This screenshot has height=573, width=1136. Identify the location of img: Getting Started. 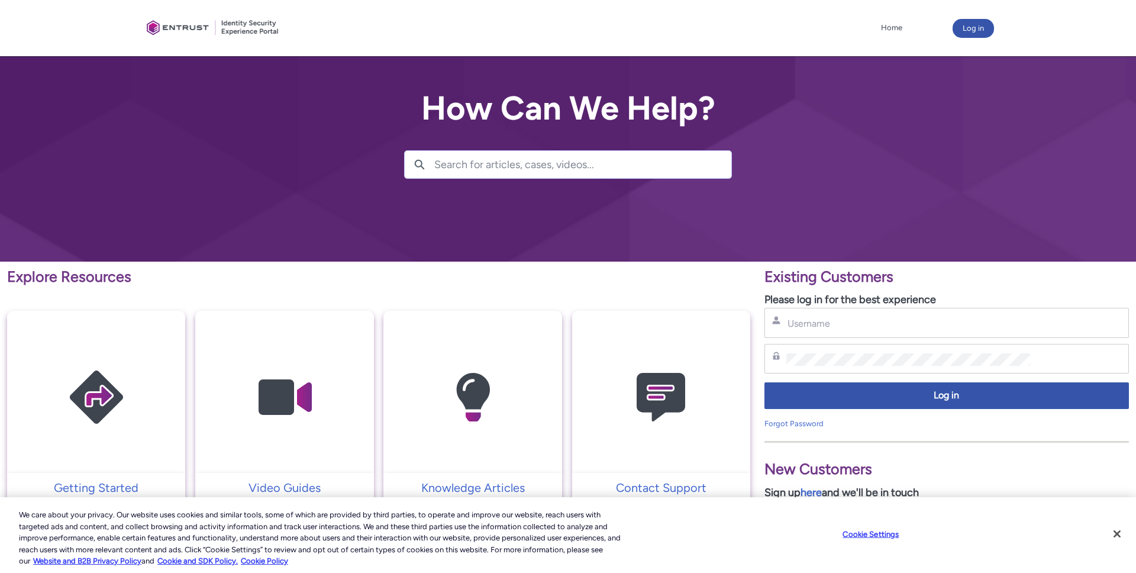
(96, 397).